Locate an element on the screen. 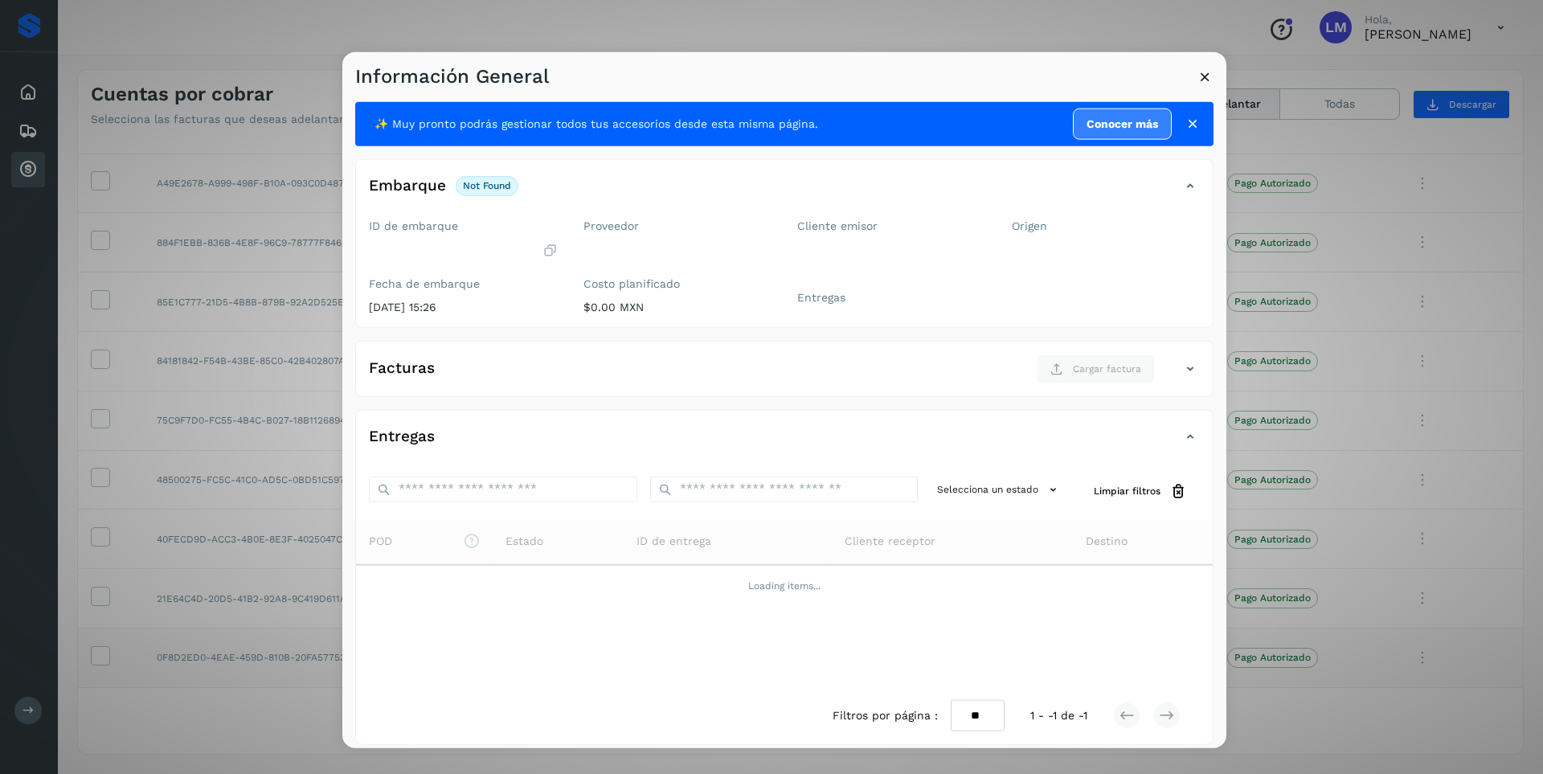 Image resolution: width=1543 pixels, height=774 pixels. div: Embarquenot found is located at coordinates (784, 192).